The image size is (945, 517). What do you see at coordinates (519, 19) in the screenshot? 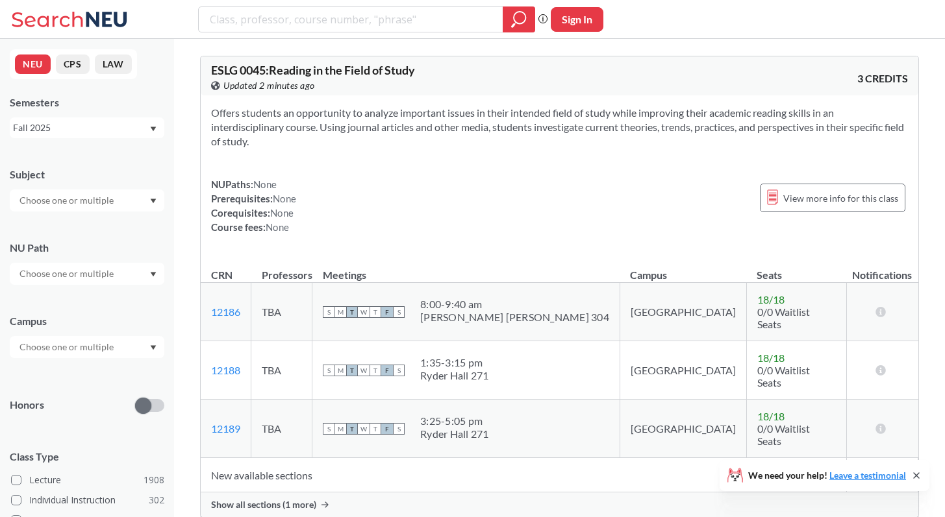
I see `div: magnifying glass` at bounding box center [519, 19].